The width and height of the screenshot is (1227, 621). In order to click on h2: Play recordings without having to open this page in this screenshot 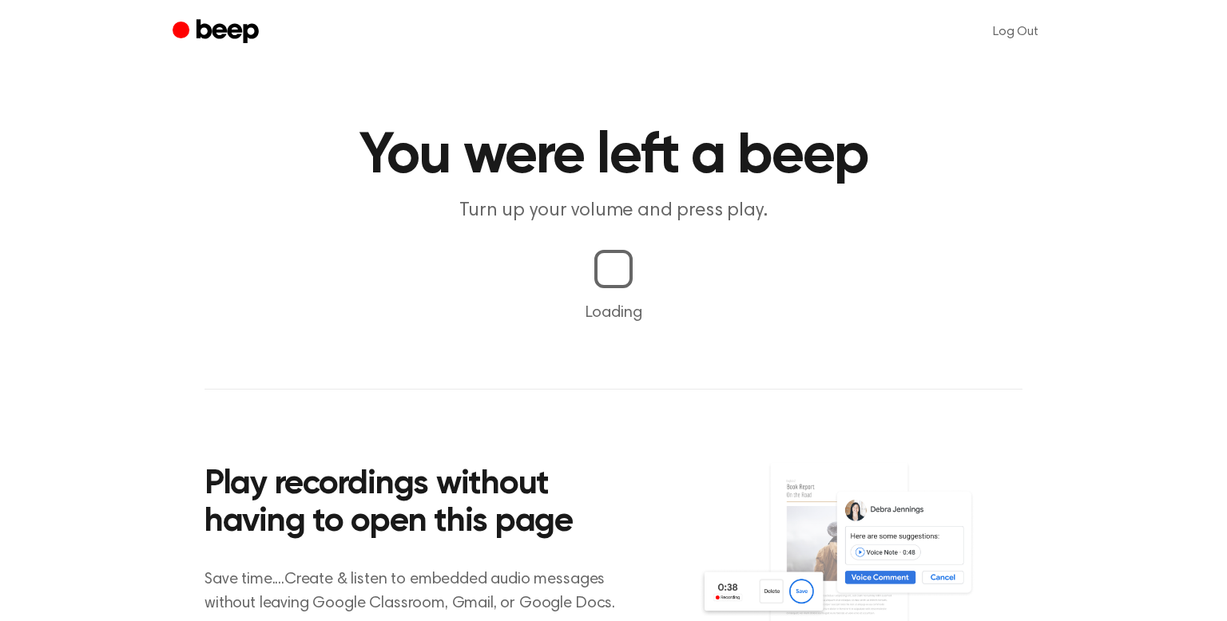, I will do `click(419, 504)`.